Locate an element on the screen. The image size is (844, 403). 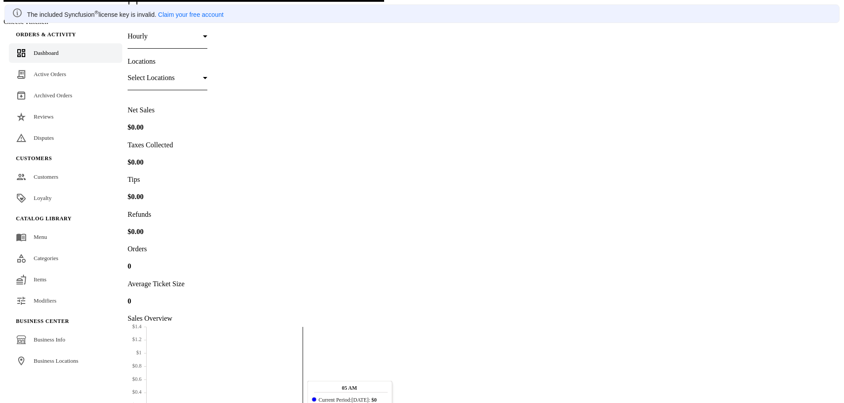
span: Categories is located at coordinates (46, 258).